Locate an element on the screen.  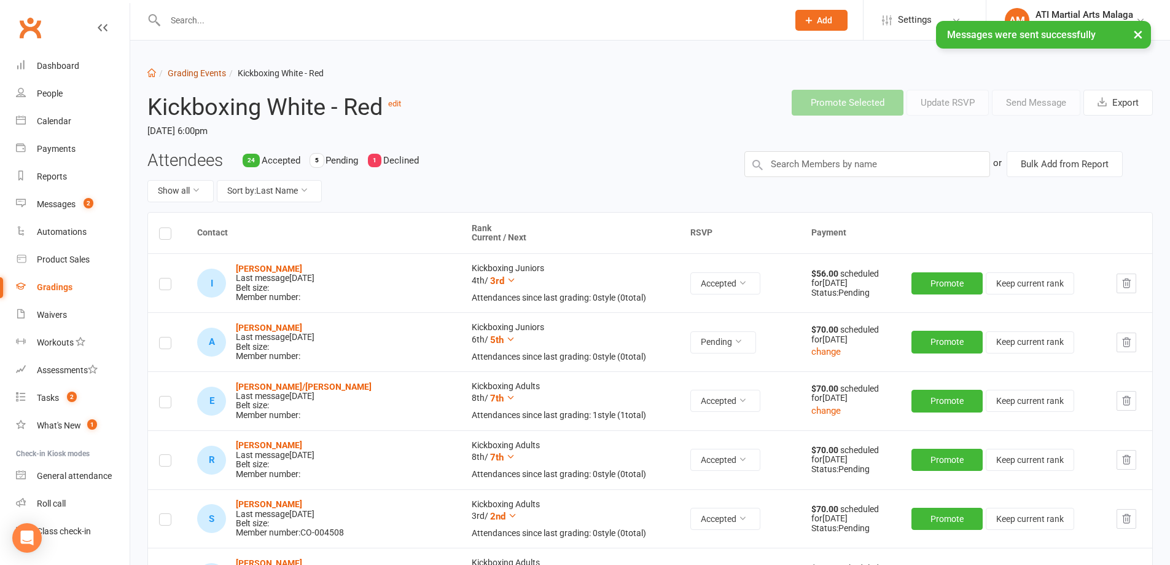
button: 2nd is located at coordinates (504, 516).